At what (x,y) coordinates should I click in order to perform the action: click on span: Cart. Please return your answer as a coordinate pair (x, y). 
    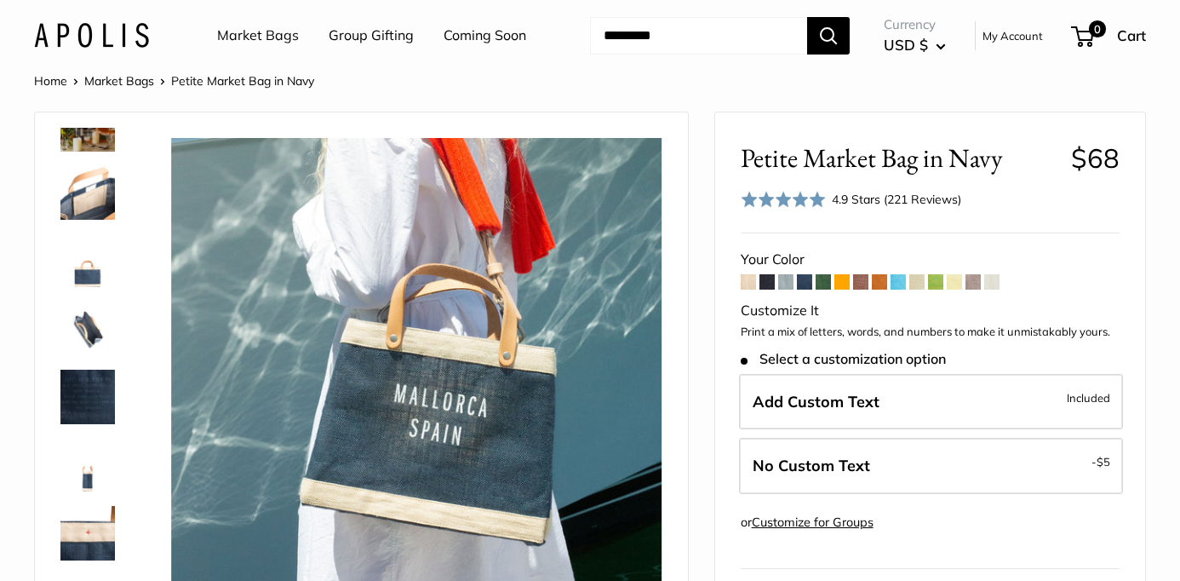
    Looking at the image, I should click on (1132, 35).